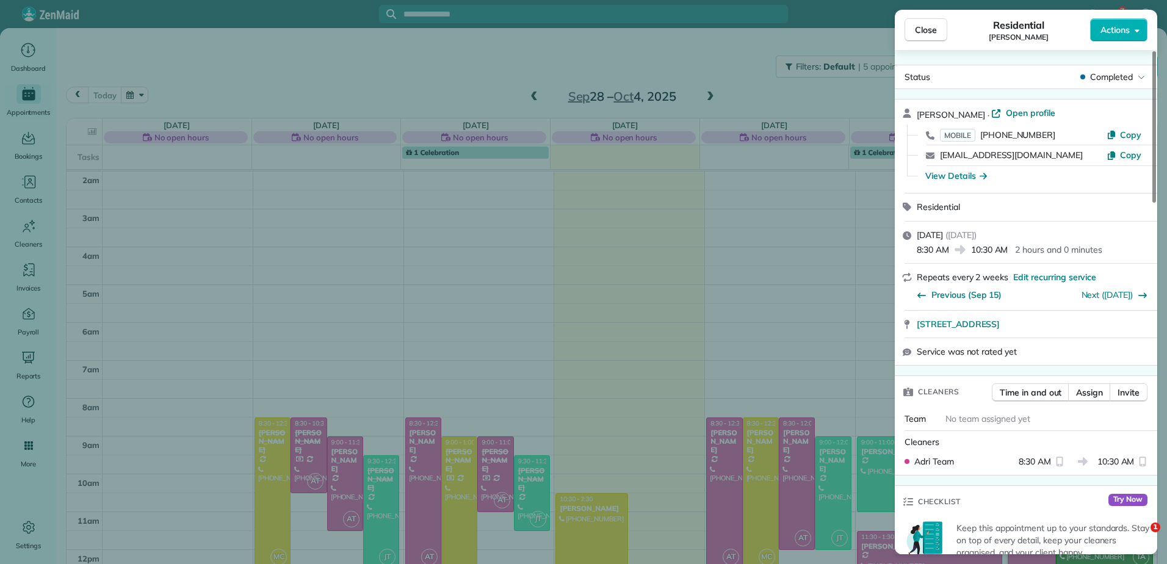 This screenshot has width=1167, height=564. What do you see at coordinates (1156, 527) in the screenshot?
I see `span: 1` at bounding box center [1156, 527].